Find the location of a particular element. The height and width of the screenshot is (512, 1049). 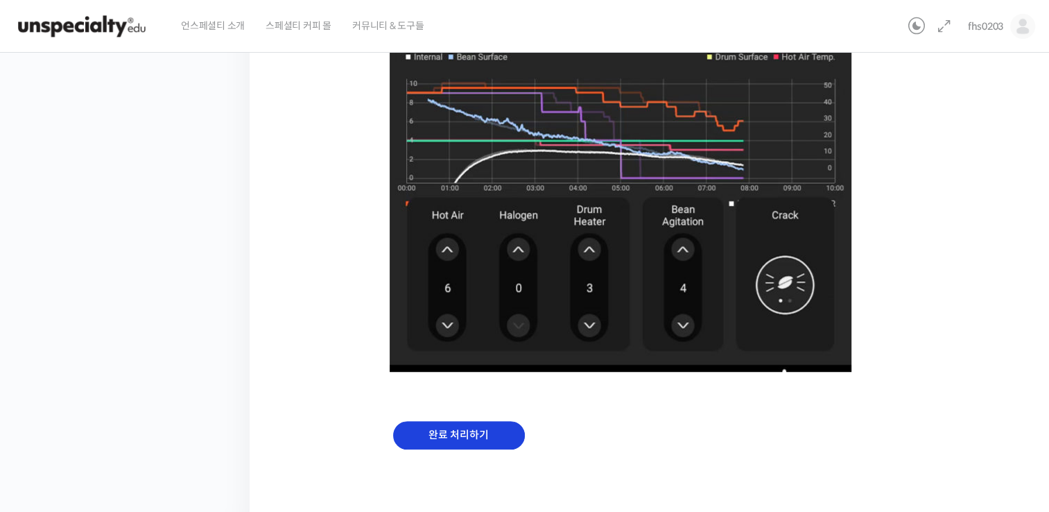

span: 홈 is located at coordinates (48, 423).